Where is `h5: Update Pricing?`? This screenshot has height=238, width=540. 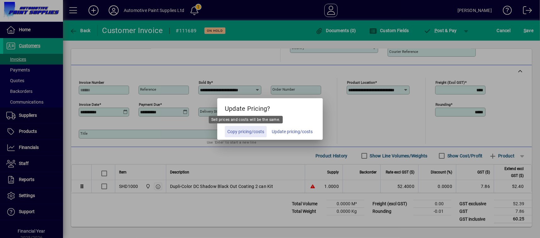
h5: Update Pricing? is located at coordinates (270, 107).